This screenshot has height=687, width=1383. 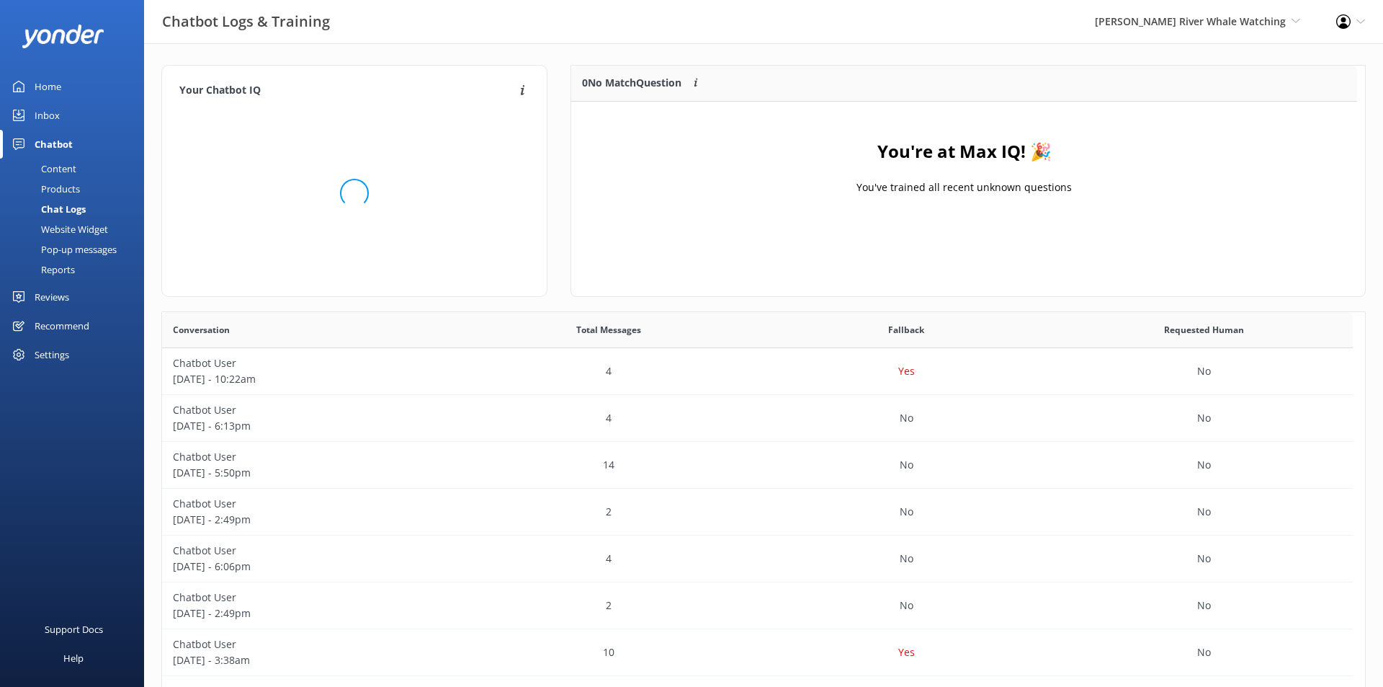 What do you see at coordinates (47, 209) in the screenshot?
I see `div: Chat Logs` at bounding box center [47, 209].